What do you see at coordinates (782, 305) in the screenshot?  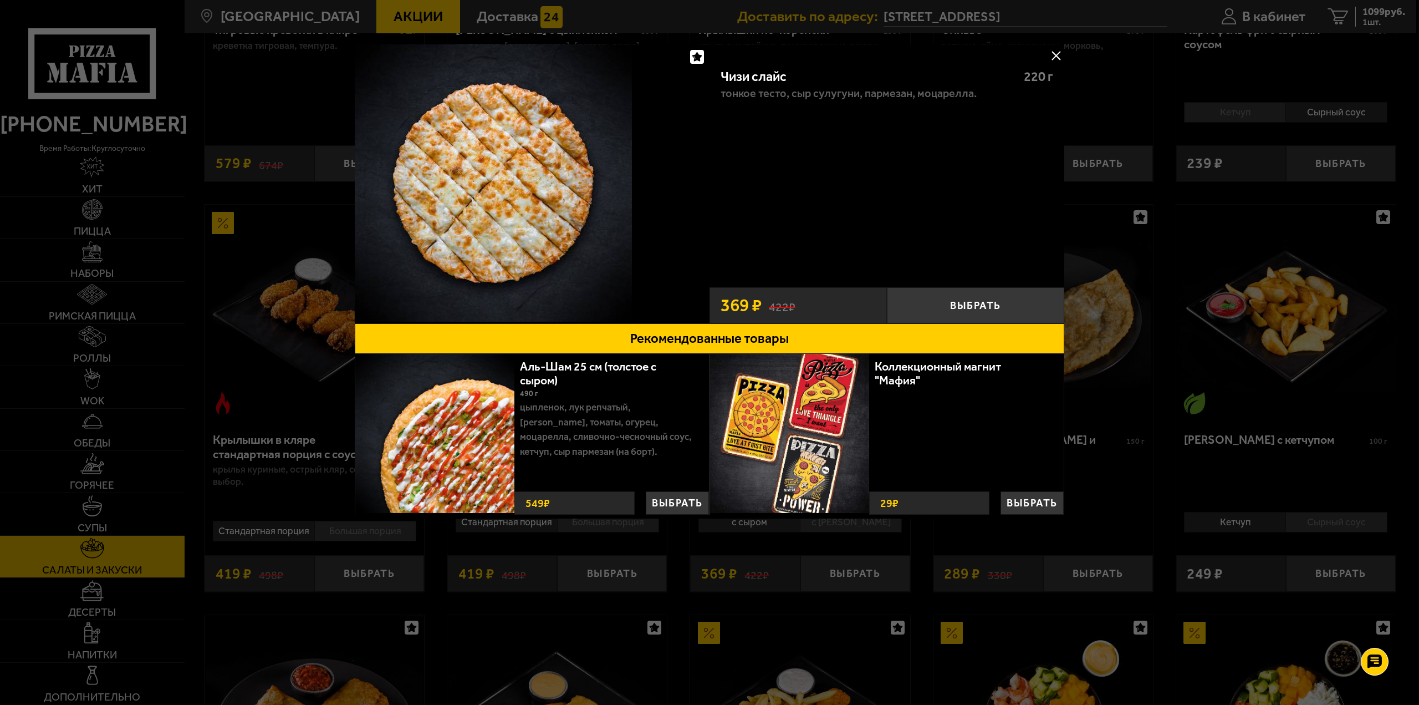 I see `s: 422 ₽` at bounding box center [782, 305].